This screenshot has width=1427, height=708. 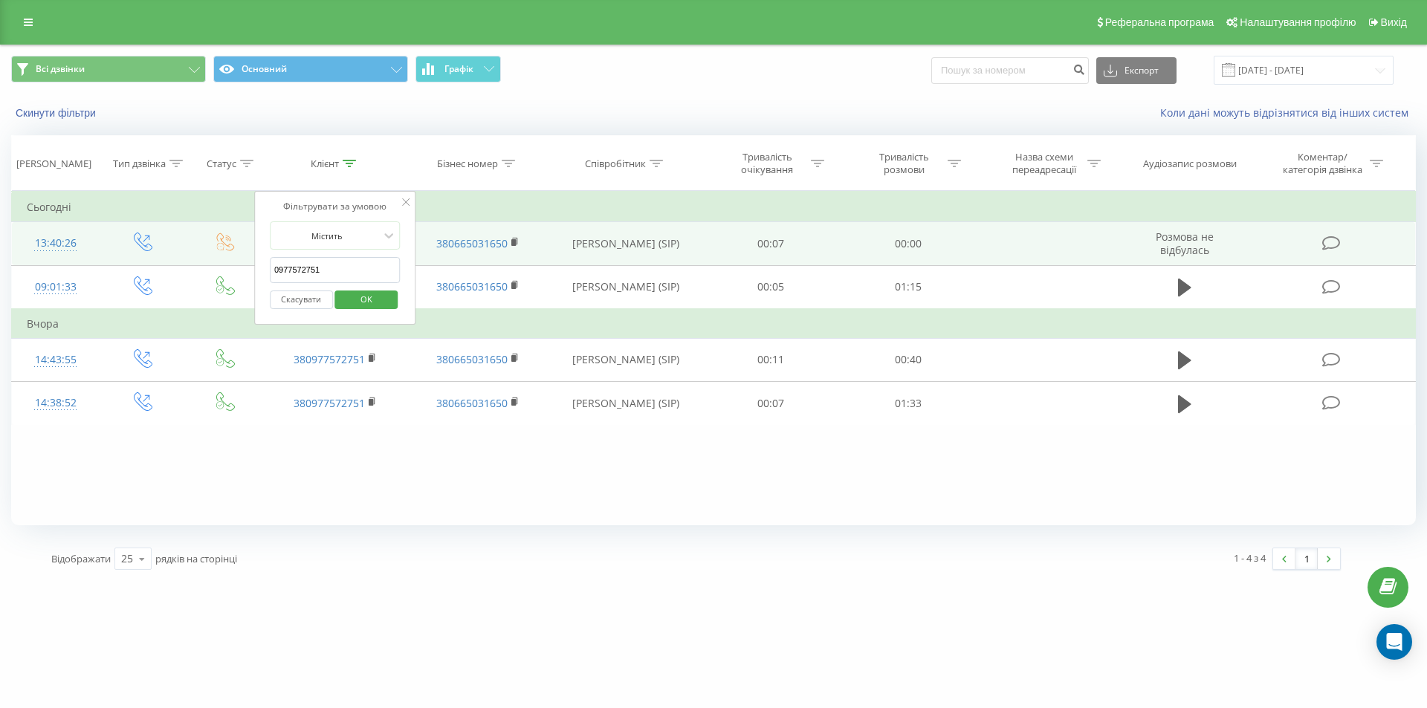 I want to click on div: Клієнт, so click(x=325, y=164).